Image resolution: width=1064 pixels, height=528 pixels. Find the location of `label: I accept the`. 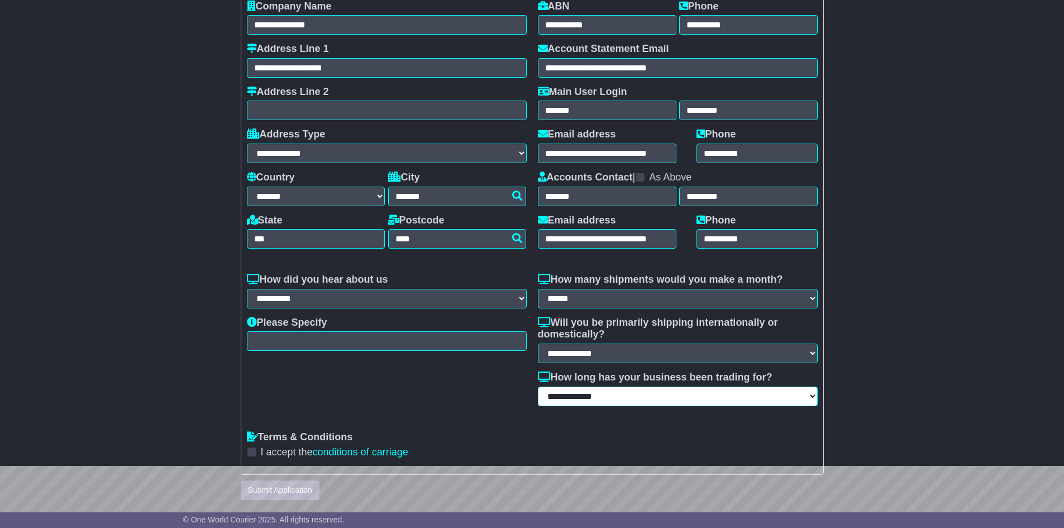

label: I accept the is located at coordinates (334, 452).